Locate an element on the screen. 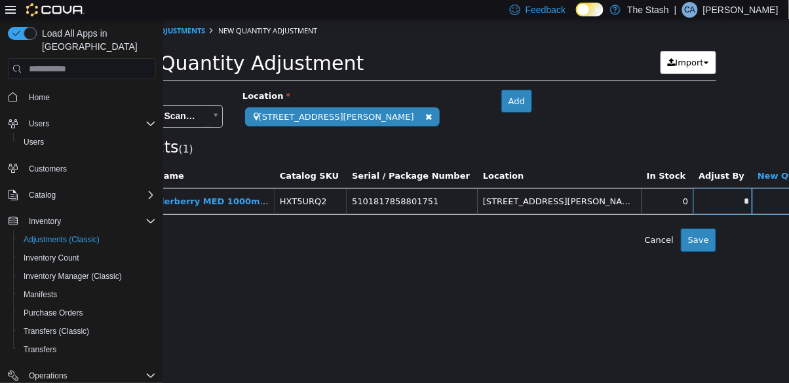 This screenshot has height=383, width=789. img: Cova is located at coordinates (55, 10).